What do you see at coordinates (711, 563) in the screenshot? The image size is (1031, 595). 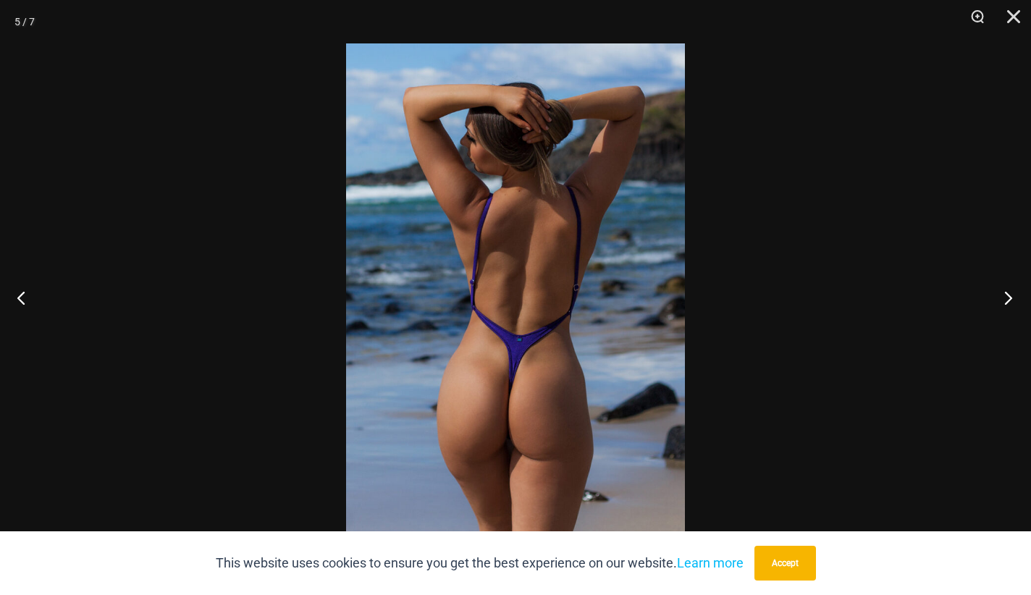 I see `a: Learn more` at bounding box center [711, 563].